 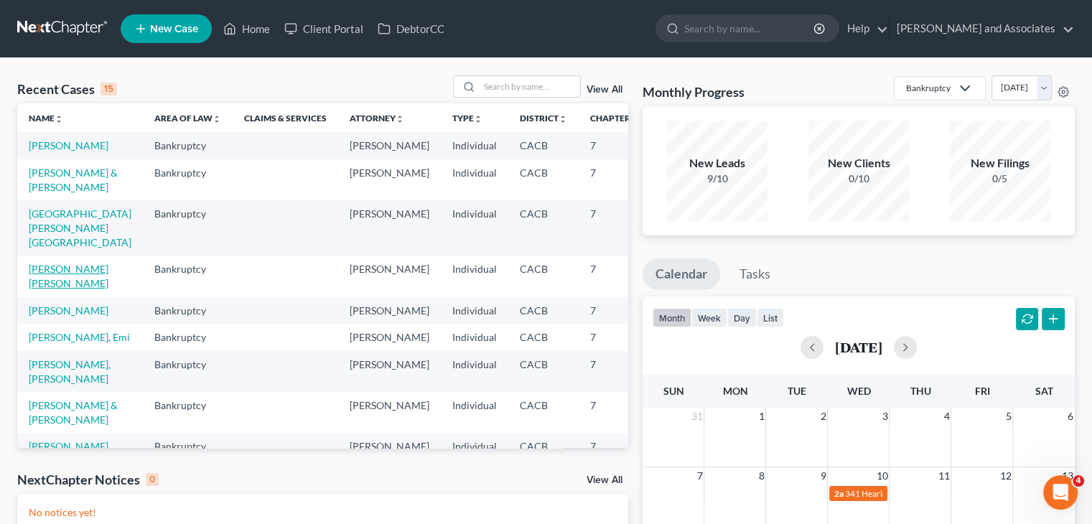 I want to click on div: NextChapter Notices, so click(x=88, y=480).